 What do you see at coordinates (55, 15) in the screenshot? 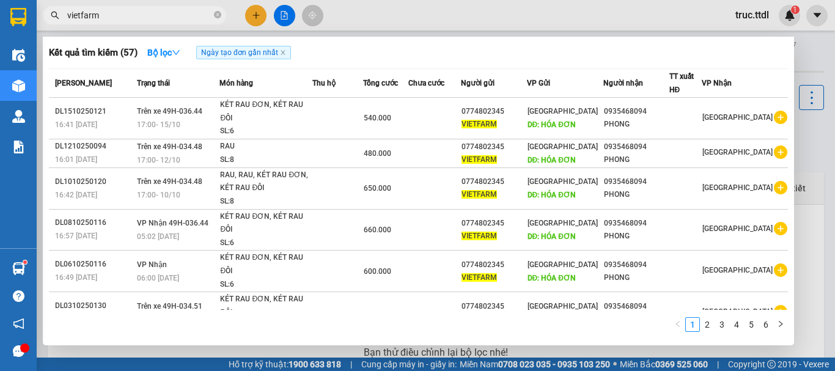
I see `span: search` at bounding box center [55, 15].